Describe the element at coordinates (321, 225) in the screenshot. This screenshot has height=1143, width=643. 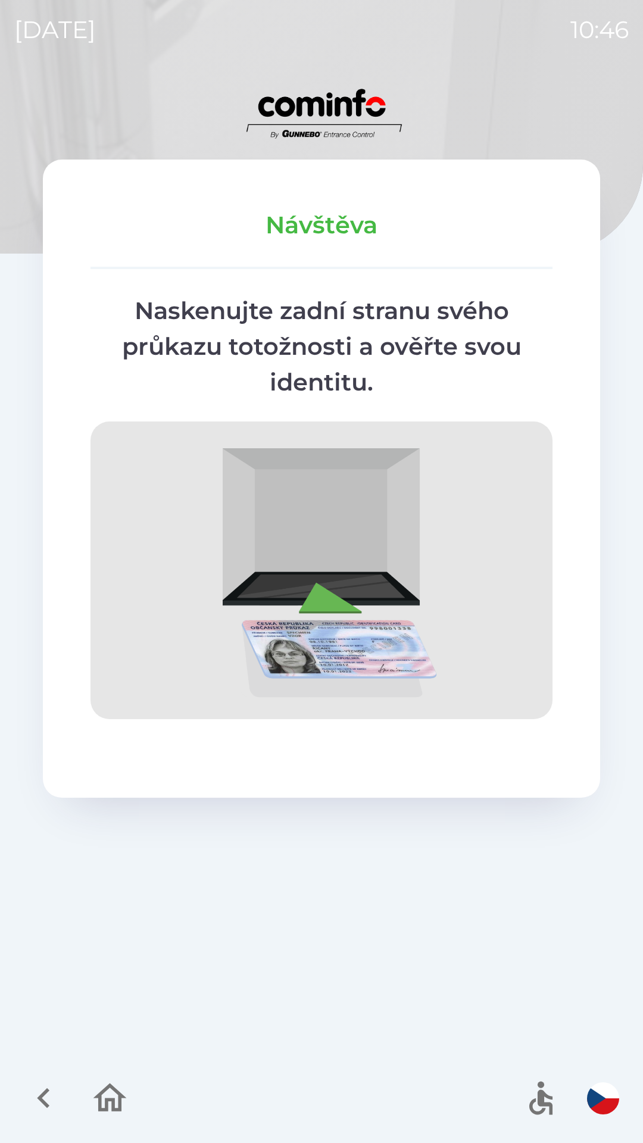
I see `p: Návštěva` at that location.